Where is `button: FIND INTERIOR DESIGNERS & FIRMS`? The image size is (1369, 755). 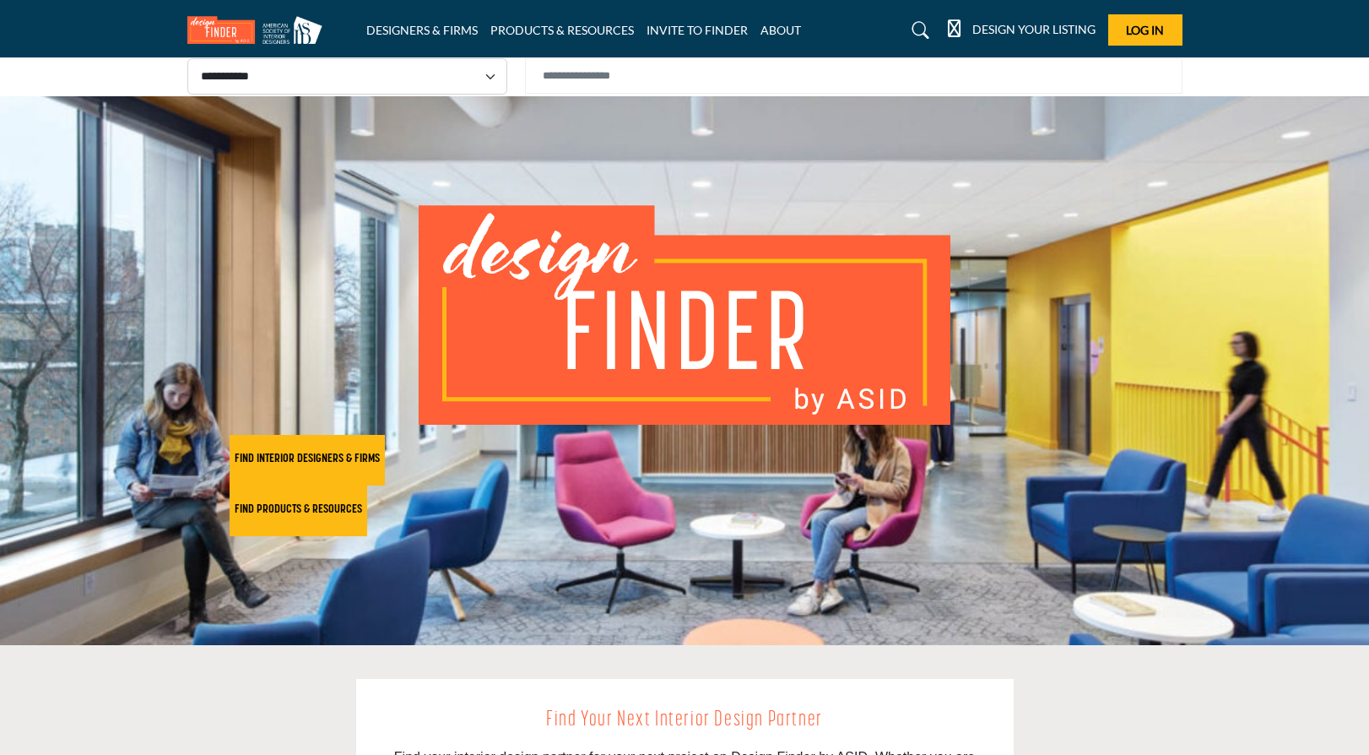 button: FIND INTERIOR DESIGNERS & FIRMS is located at coordinates (307, 460).